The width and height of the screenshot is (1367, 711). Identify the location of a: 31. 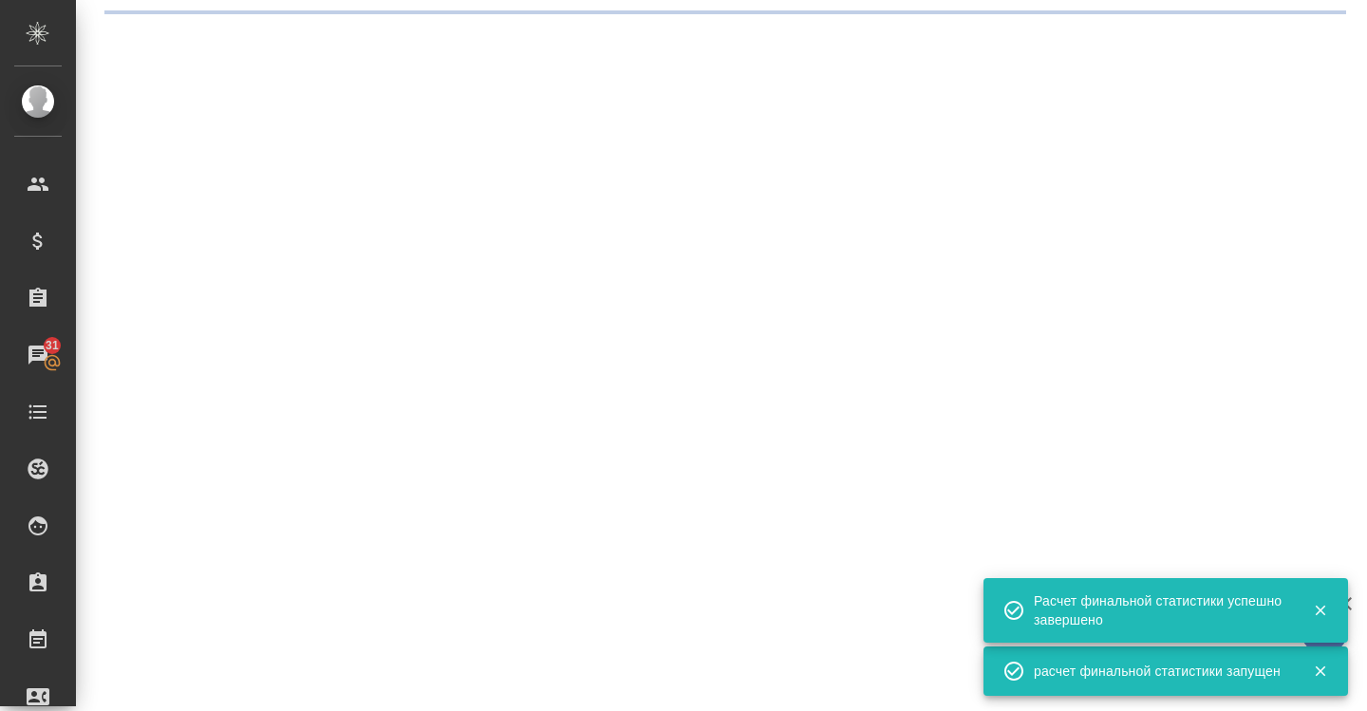
(38, 355).